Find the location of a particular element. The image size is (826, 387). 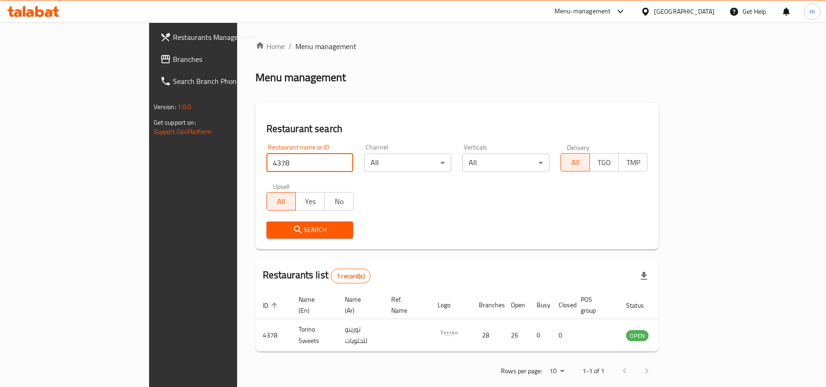

span: Restaurants Management is located at coordinates (226, 37).